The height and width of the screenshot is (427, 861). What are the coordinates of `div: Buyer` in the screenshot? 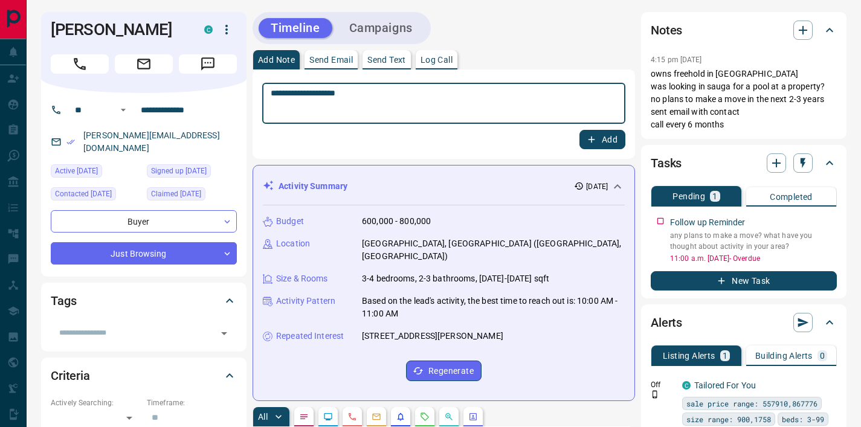 It's located at (144, 221).